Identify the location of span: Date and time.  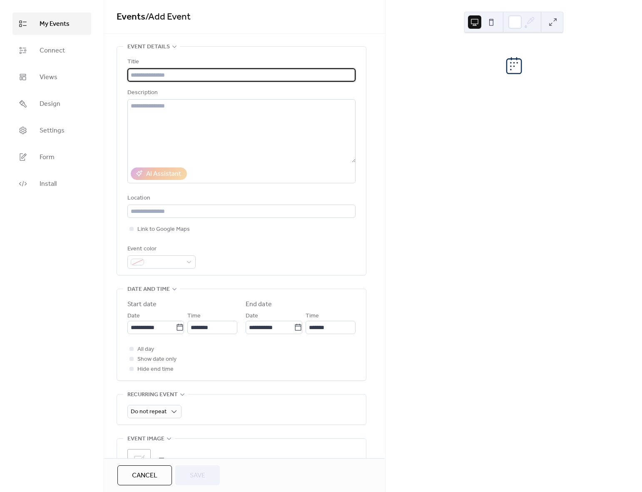
(149, 290).